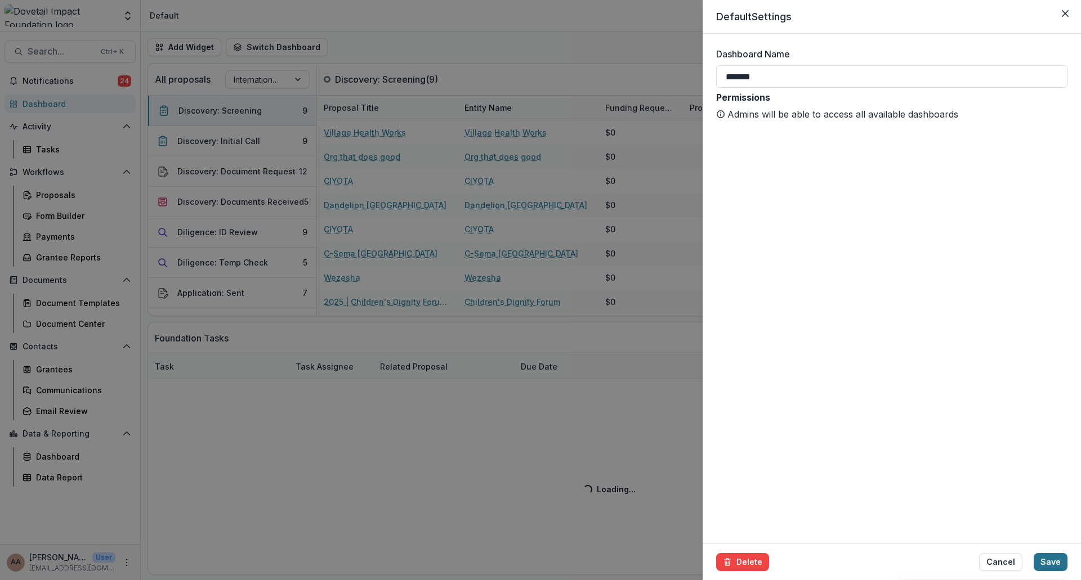 This screenshot has width=1081, height=580. Describe the element at coordinates (892, 97) in the screenshot. I see `h2: Permissions` at that location.